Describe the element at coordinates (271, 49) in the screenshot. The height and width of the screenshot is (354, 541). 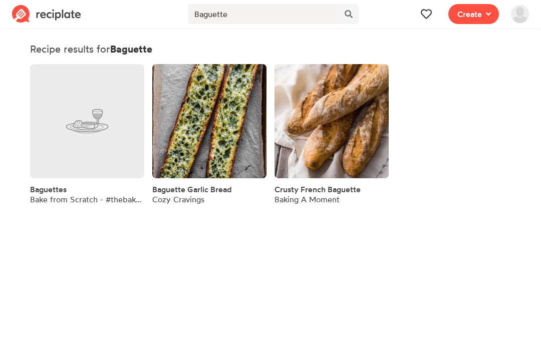
I see `p: Recipe results for` at that location.